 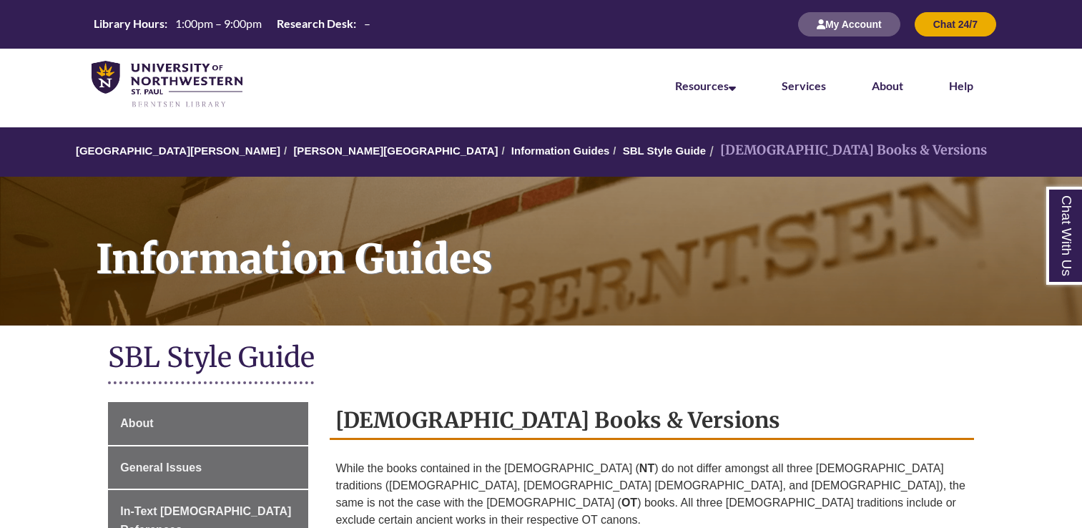 What do you see at coordinates (849, 24) in the screenshot?
I see `button: My Account` at bounding box center [849, 24].